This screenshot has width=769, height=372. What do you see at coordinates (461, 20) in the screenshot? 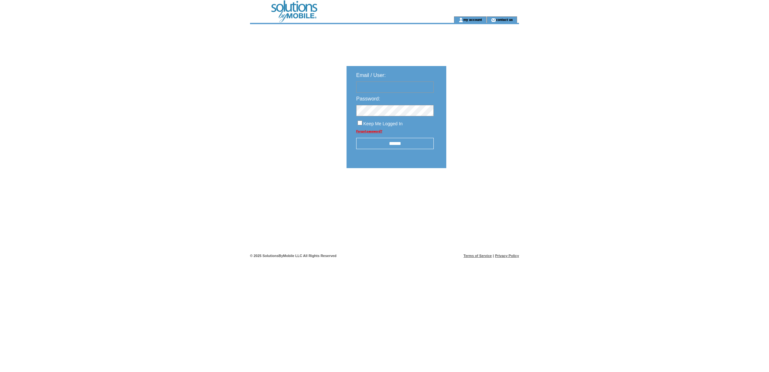
I see `img: account_icon.gif;jsessionid=7BAF849D5A3C88F81650925B9CF70155` at bounding box center [461, 20].